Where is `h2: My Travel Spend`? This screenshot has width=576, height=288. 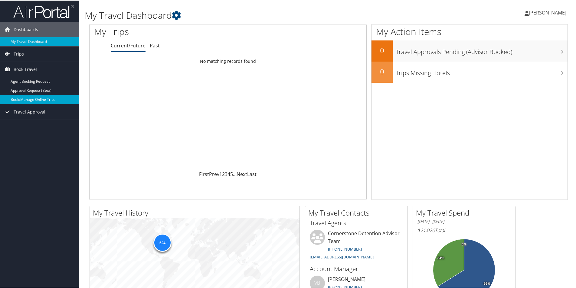 h2: My Travel Spend is located at coordinates (465, 212).